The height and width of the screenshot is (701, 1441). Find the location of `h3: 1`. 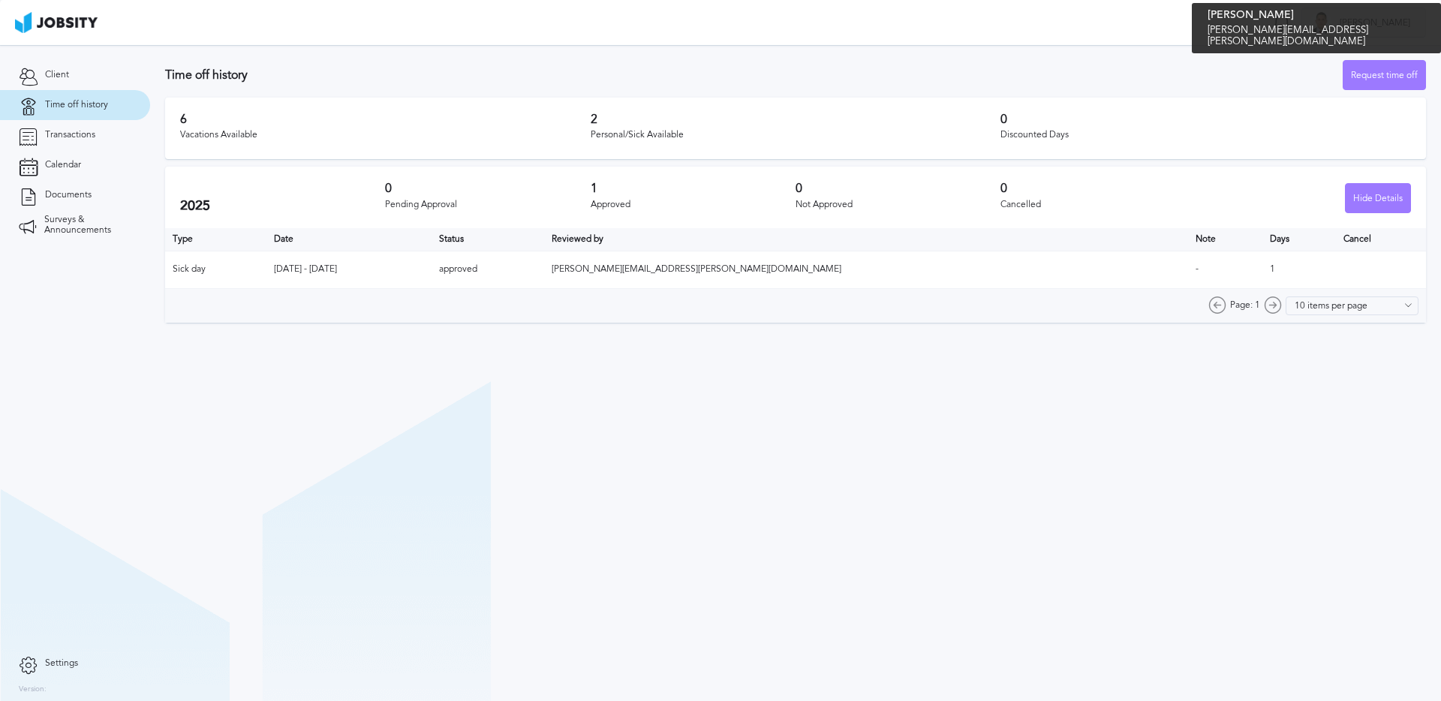

h3: 1 is located at coordinates (693, 188).